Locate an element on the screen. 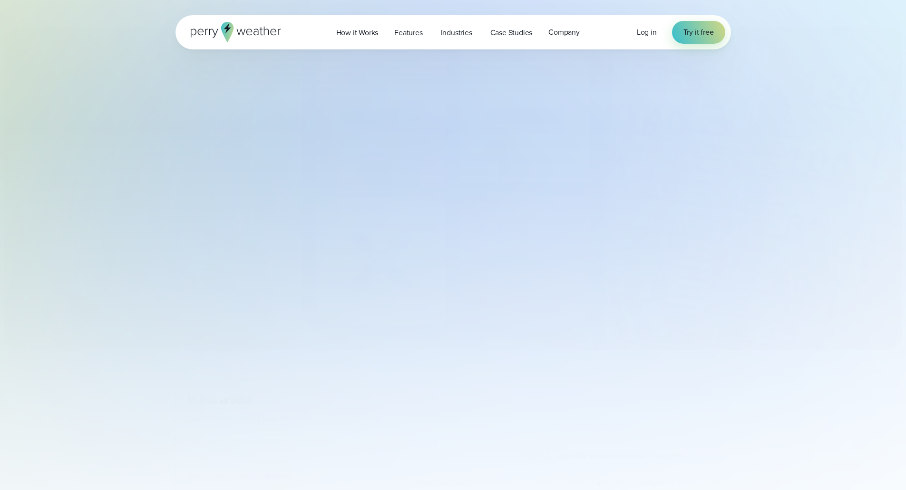  a: Case Studies is located at coordinates (511, 32).